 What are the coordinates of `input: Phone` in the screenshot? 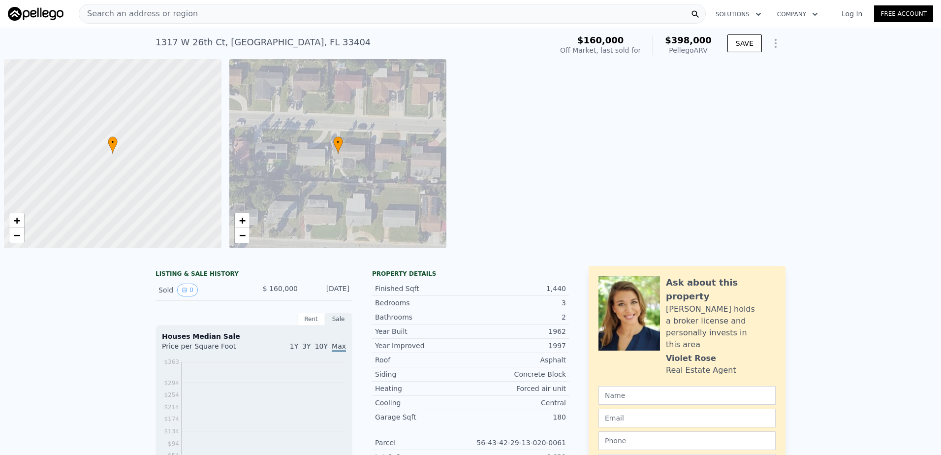 It's located at (687, 441).